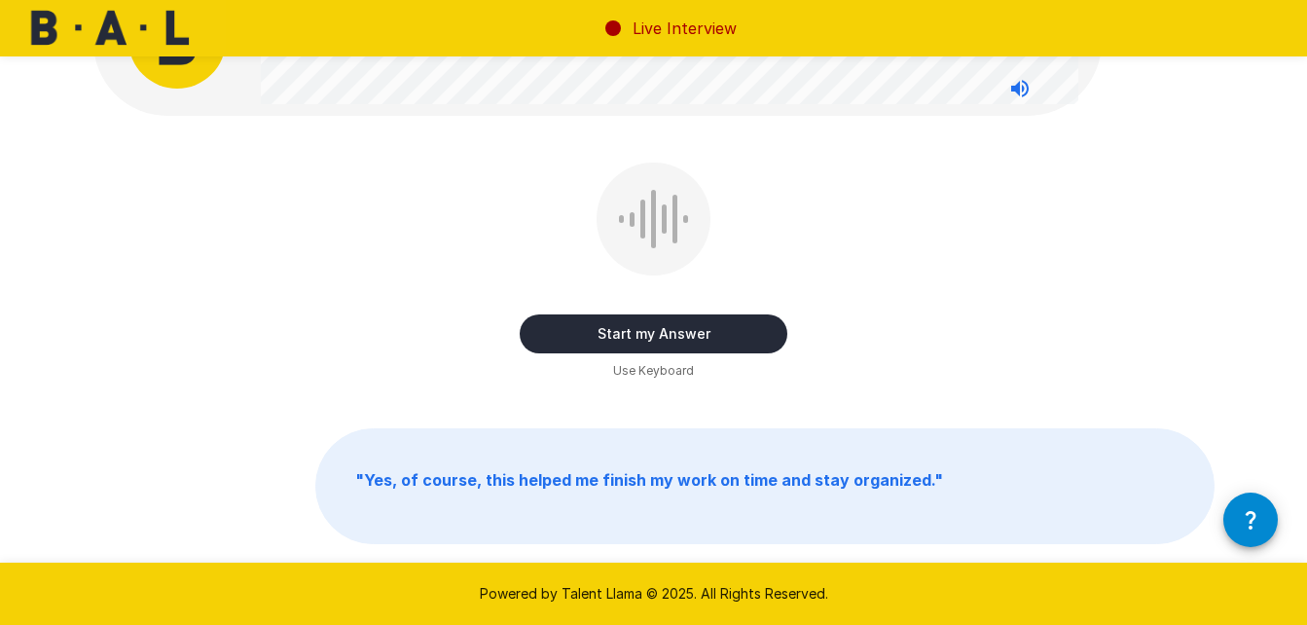 Image resolution: width=1307 pixels, height=625 pixels. Describe the element at coordinates (653, 594) in the screenshot. I see `p: Powered by Talent Llama © 2025. All Rights Reserved.` at that location.